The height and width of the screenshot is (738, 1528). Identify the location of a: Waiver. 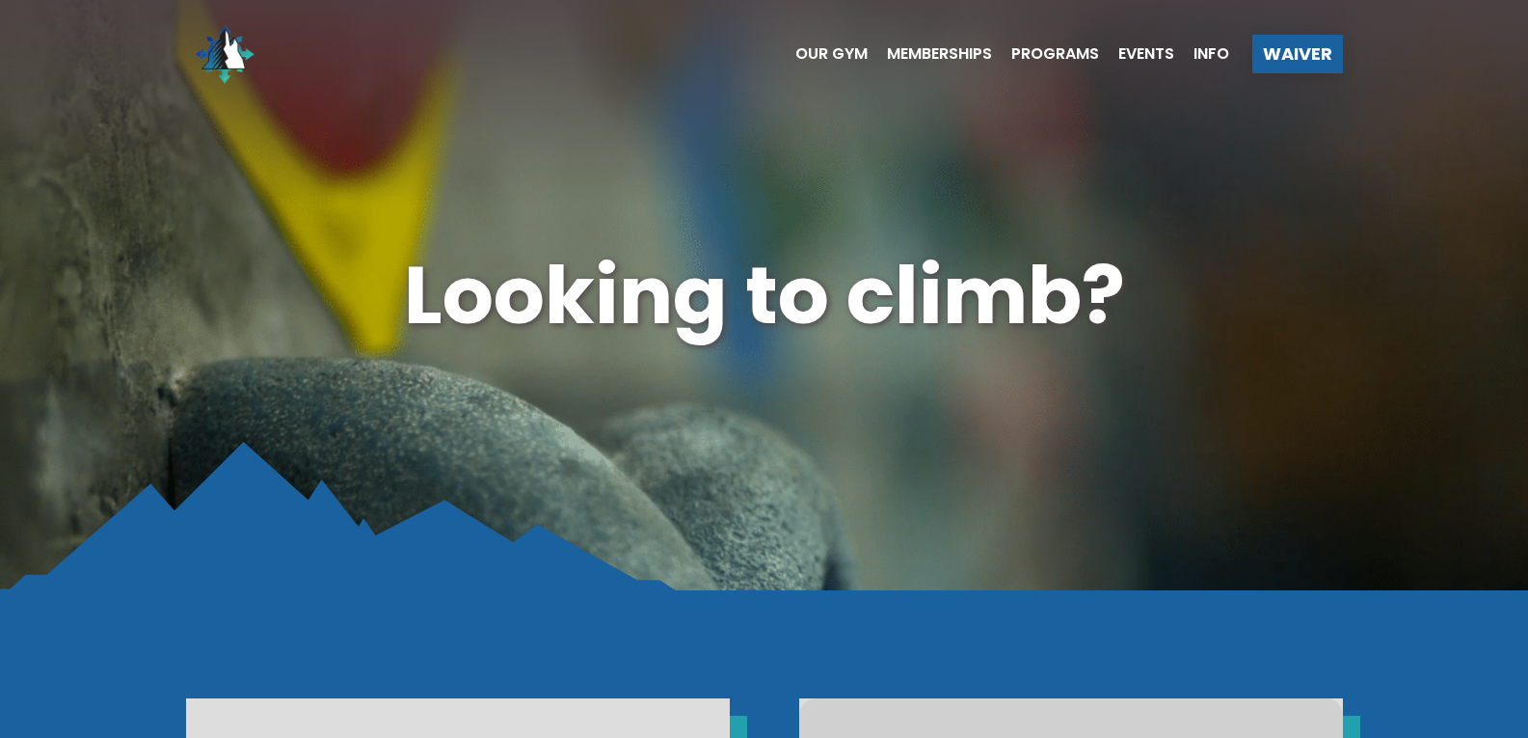
(1298, 54).